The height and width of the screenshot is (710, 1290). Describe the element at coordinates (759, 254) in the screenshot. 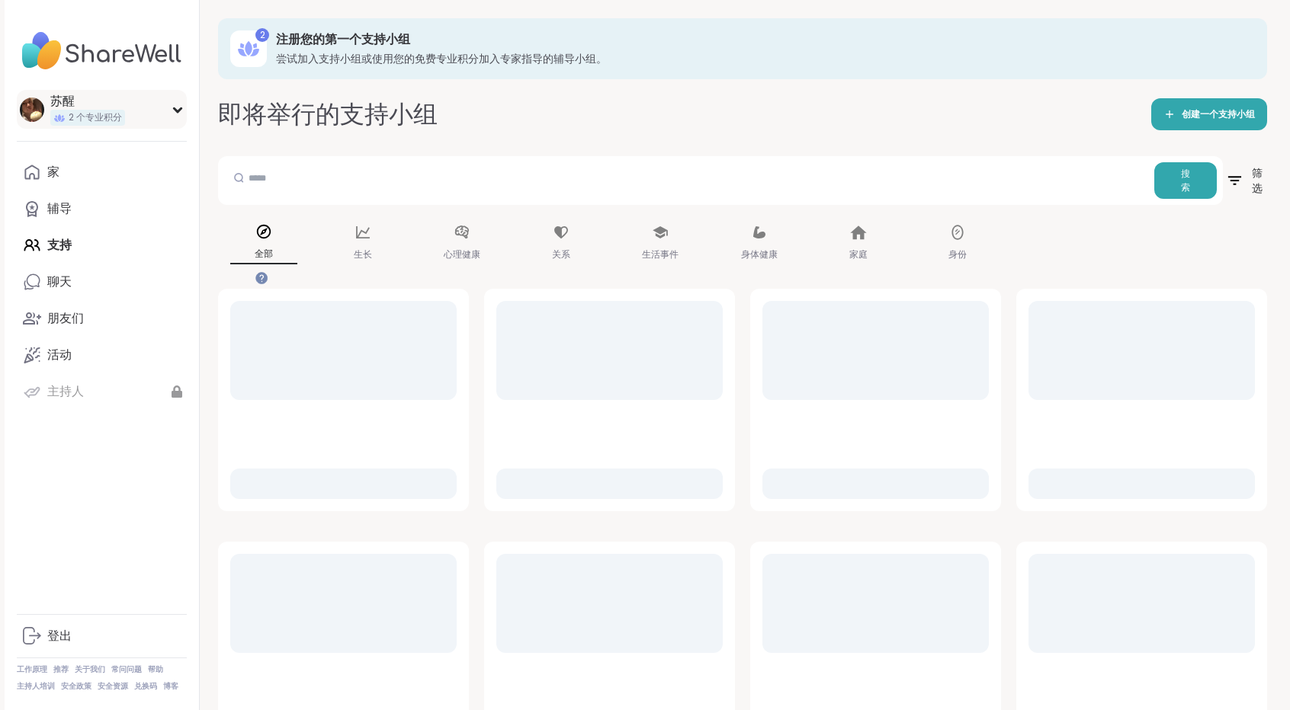

I see `font: 身体健康` at that location.